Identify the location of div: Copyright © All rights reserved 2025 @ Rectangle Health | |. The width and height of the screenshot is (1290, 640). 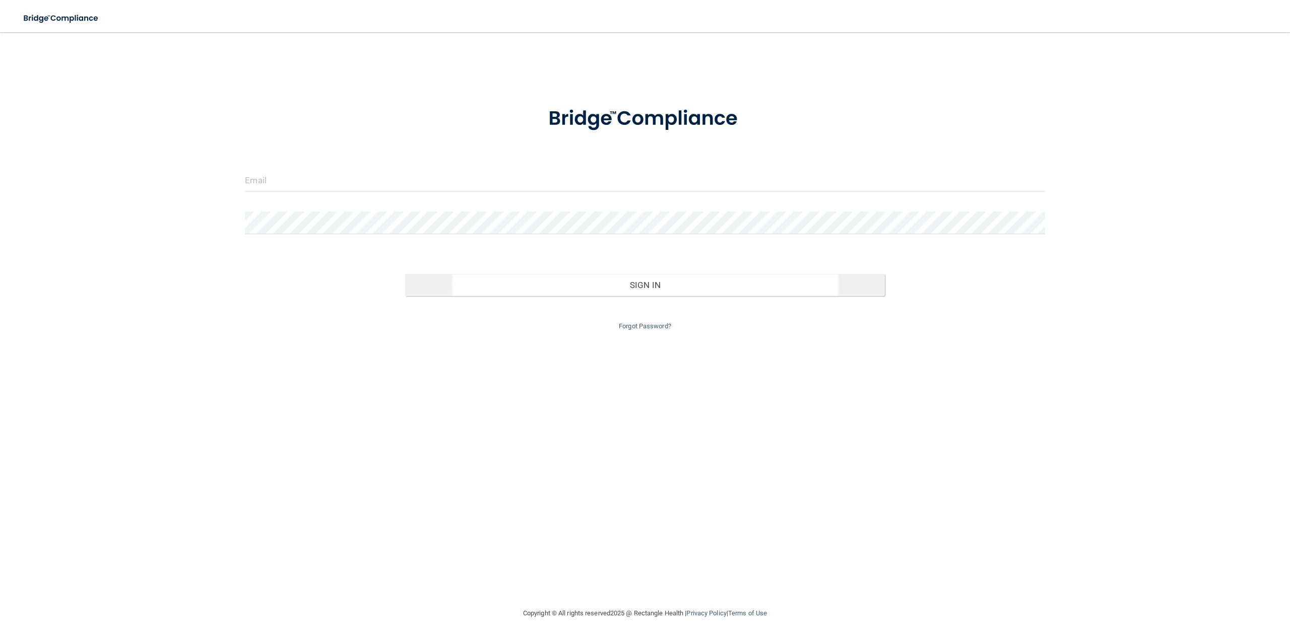
(645, 614).